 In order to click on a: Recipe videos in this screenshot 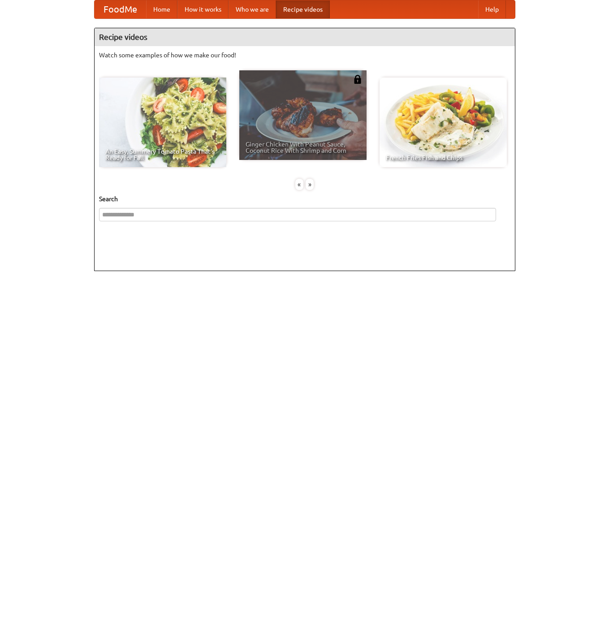, I will do `click(303, 9)`.